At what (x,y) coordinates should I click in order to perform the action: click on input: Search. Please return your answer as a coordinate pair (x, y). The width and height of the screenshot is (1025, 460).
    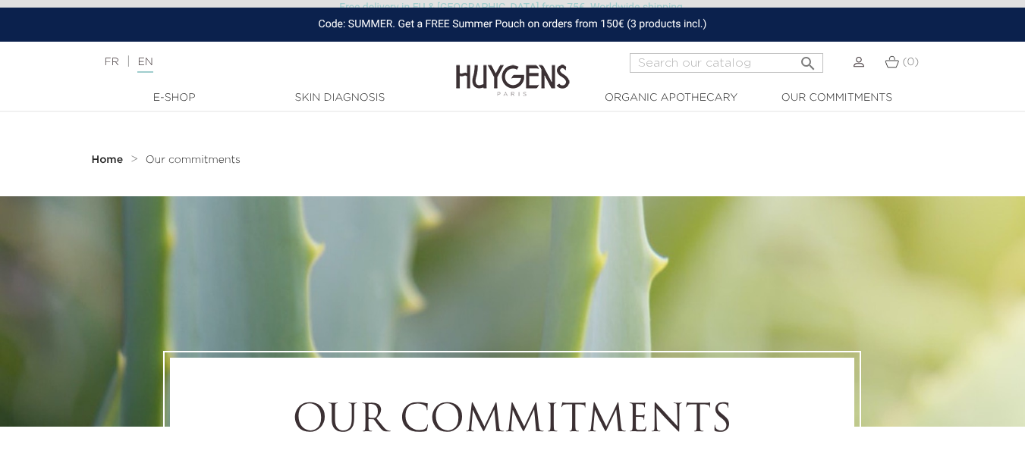
    Looking at the image, I should click on (726, 63).